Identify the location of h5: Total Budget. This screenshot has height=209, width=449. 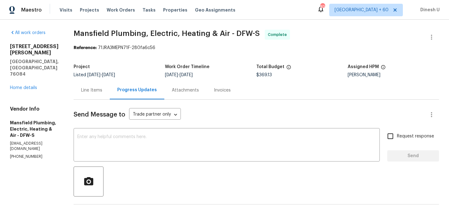
(270, 67).